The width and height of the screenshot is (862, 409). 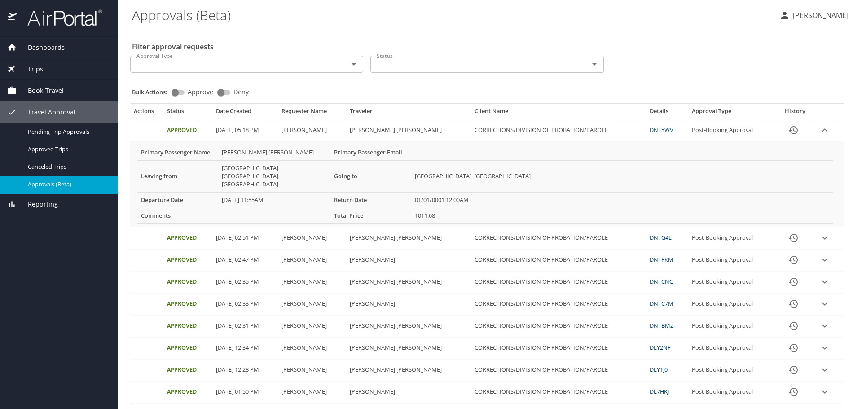 What do you see at coordinates (46, 112) in the screenshot?
I see `span: Travel Approval` at bounding box center [46, 112].